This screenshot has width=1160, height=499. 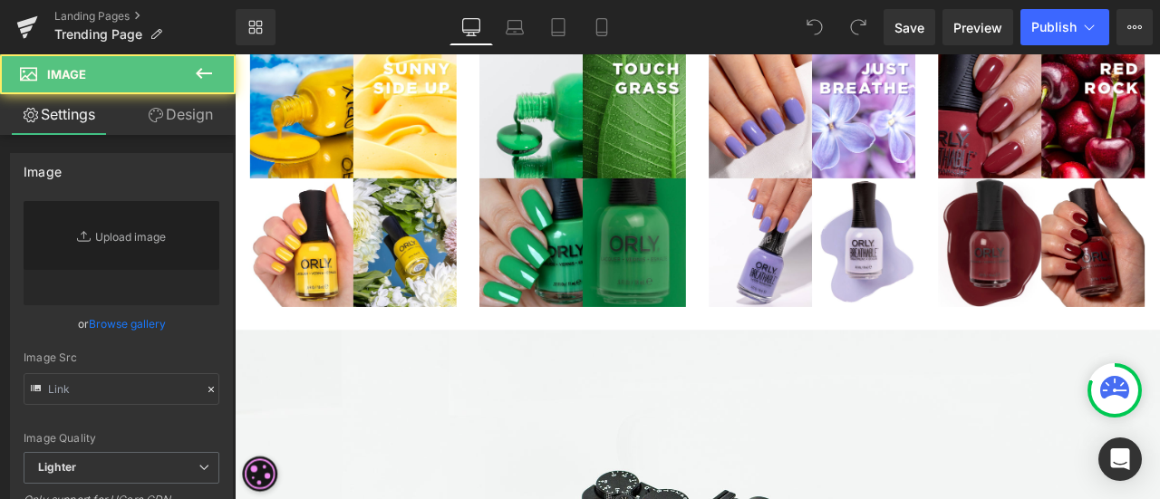 I want to click on a: Preview, so click(x=978, y=27).